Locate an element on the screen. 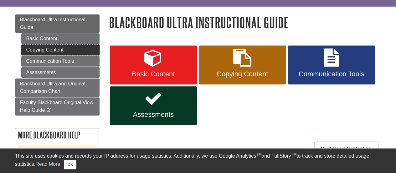 This screenshot has width=396, height=173. span: Copying Content is located at coordinates (243, 74).